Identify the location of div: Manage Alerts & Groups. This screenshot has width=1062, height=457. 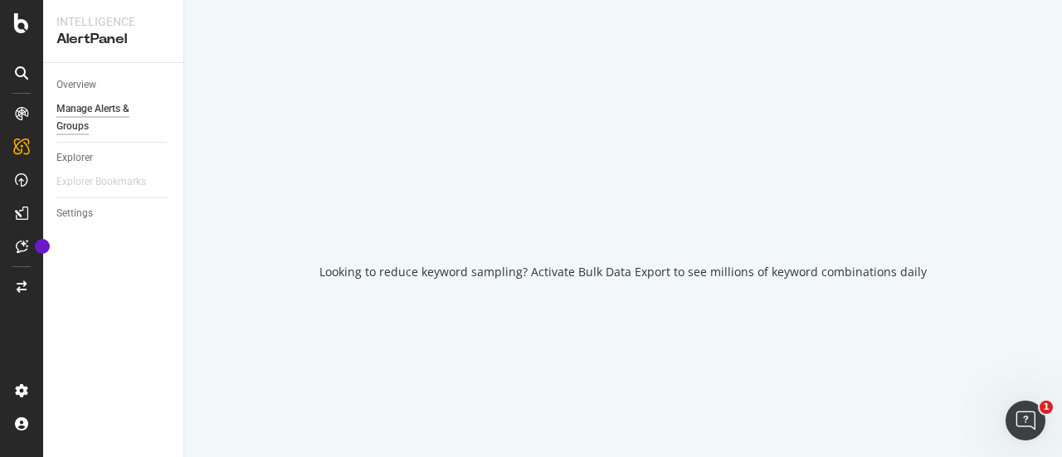
(106, 118).